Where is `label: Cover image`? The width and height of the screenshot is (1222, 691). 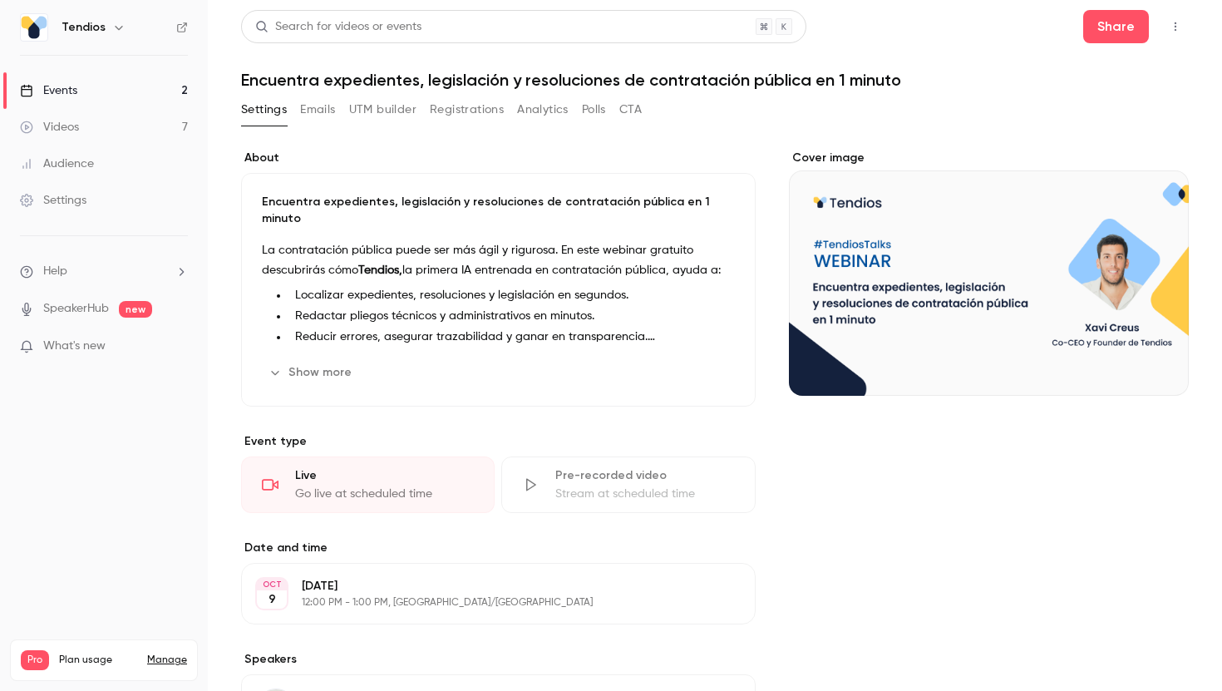 label: Cover image is located at coordinates (989, 158).